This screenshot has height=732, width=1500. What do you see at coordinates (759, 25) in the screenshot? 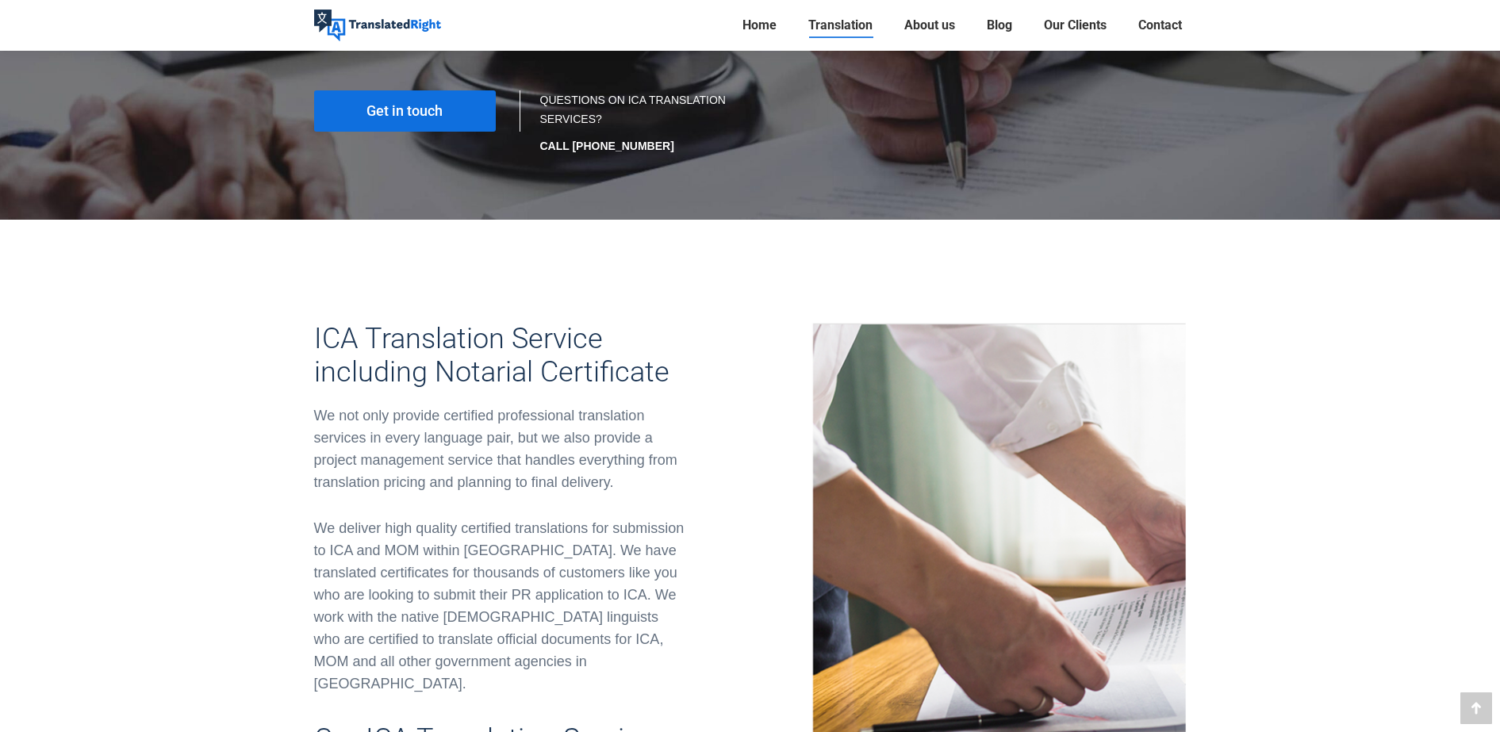
I see `a: Home` at bounding box center [759, 25].